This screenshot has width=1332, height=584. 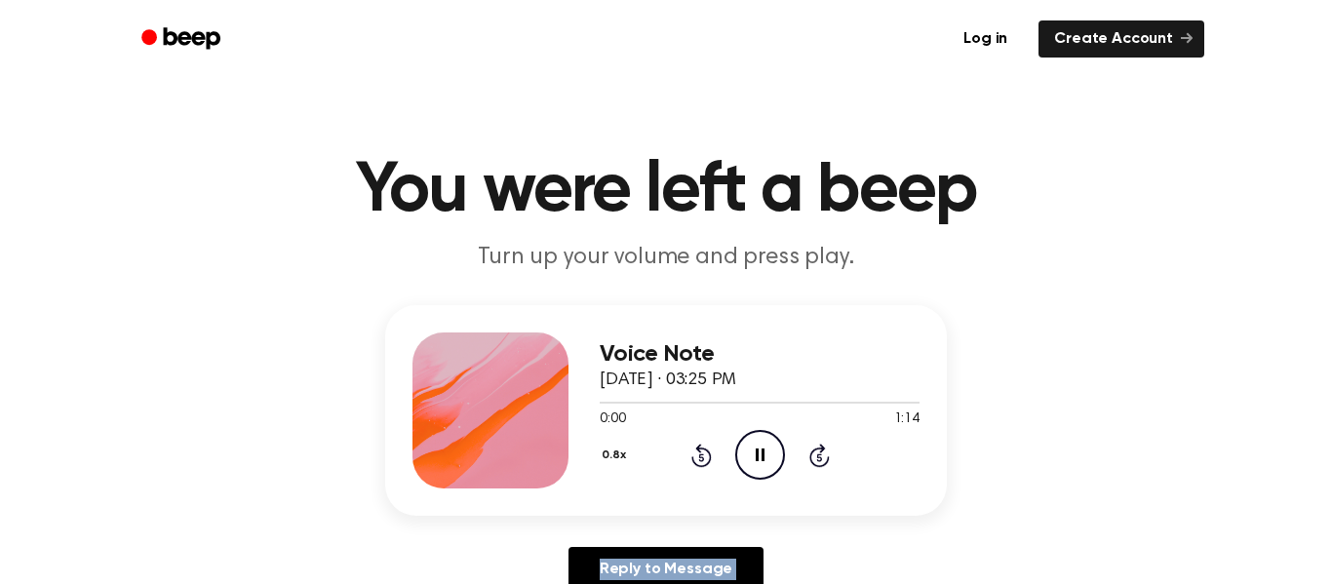 What do you see at coordinates (612, 419) in the screenshot?
I see `span: 0:00` at bounding box center [612, 419].